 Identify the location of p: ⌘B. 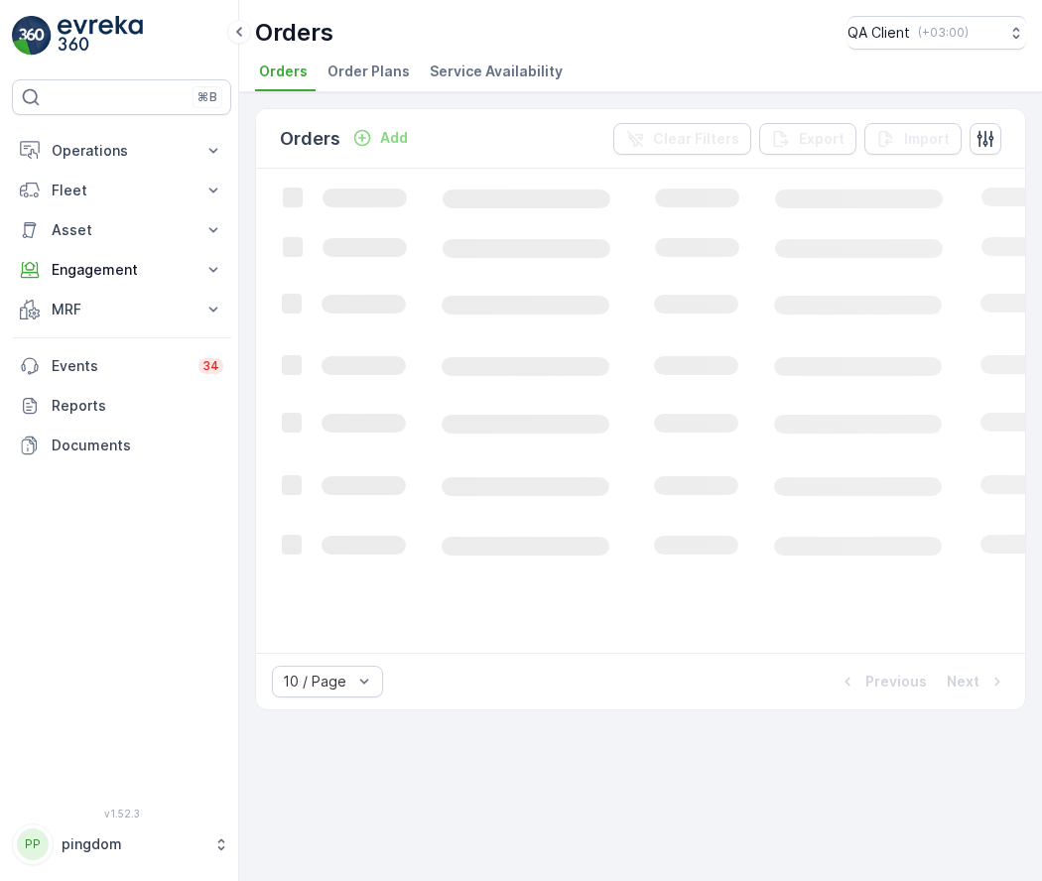
(207, 97).